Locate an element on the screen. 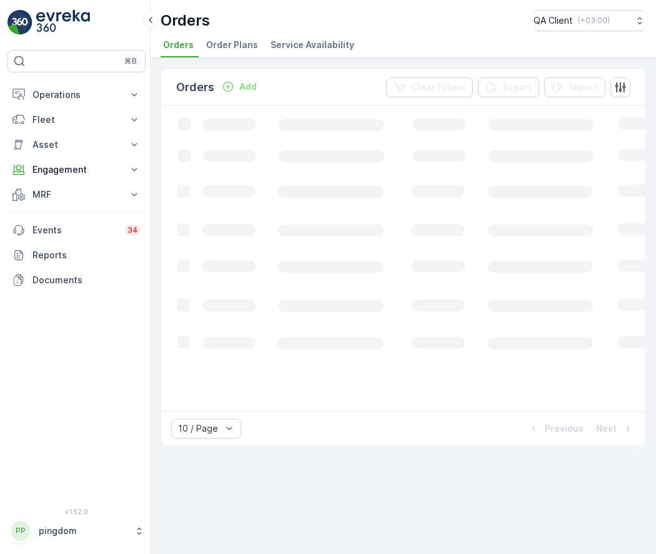  a: Events34 is located at coordinates (76, 230).